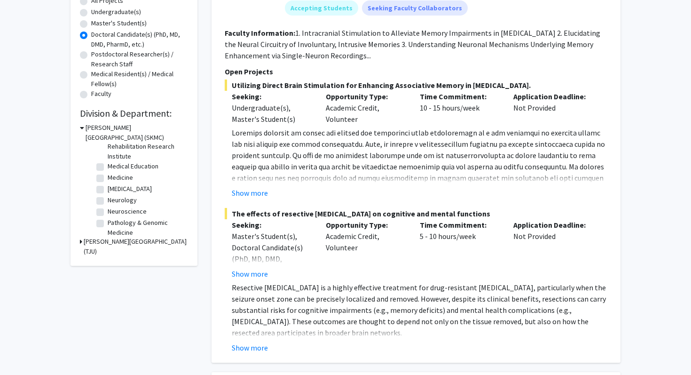 This screenshot has height=375, width=691. What do you see at coordinates (460, 108) in the screenshot?
I see `div: 10 - 15 hours/week` at bounding box center [460, 108].